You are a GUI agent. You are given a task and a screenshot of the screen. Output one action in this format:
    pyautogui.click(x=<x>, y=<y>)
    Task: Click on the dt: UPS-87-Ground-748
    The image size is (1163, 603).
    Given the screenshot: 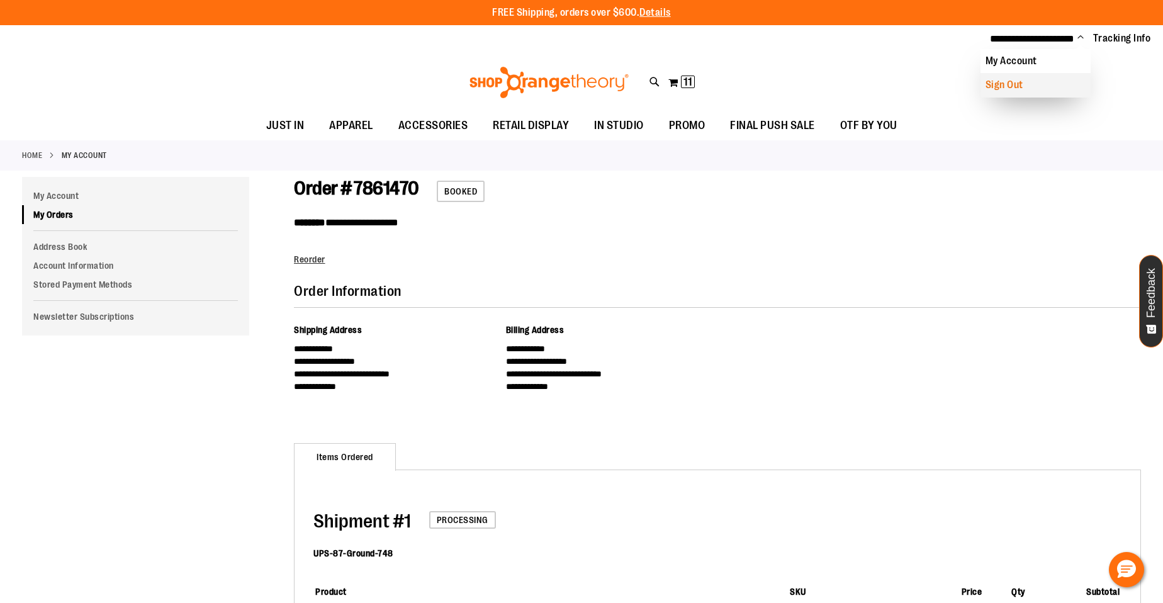 What is the action you would take?
    pyautogui.click(x=353, y=553)
    